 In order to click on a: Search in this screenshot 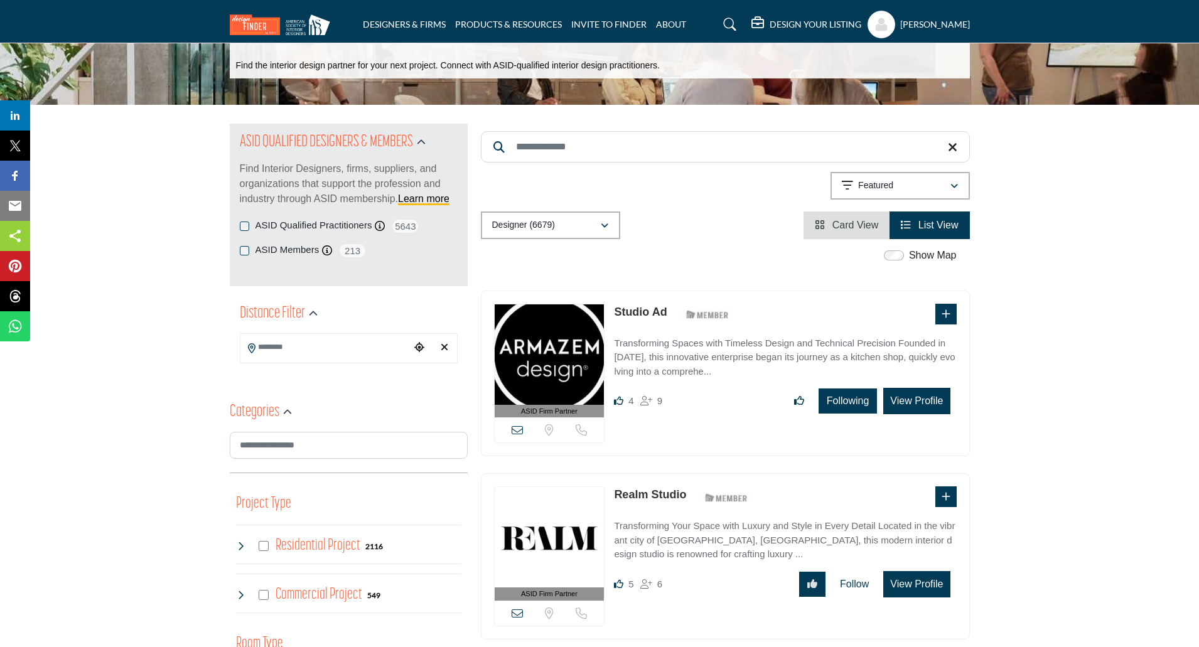, I will do `click(728, 24)`.